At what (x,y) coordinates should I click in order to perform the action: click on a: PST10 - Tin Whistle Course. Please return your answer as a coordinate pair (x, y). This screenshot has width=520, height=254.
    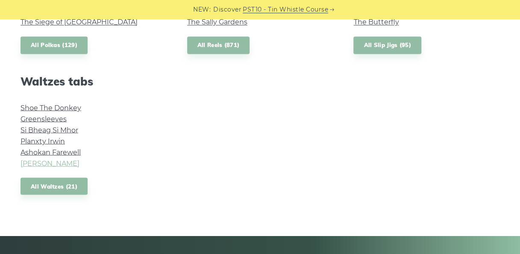
    Looking at the image, I should click on (286, 9).